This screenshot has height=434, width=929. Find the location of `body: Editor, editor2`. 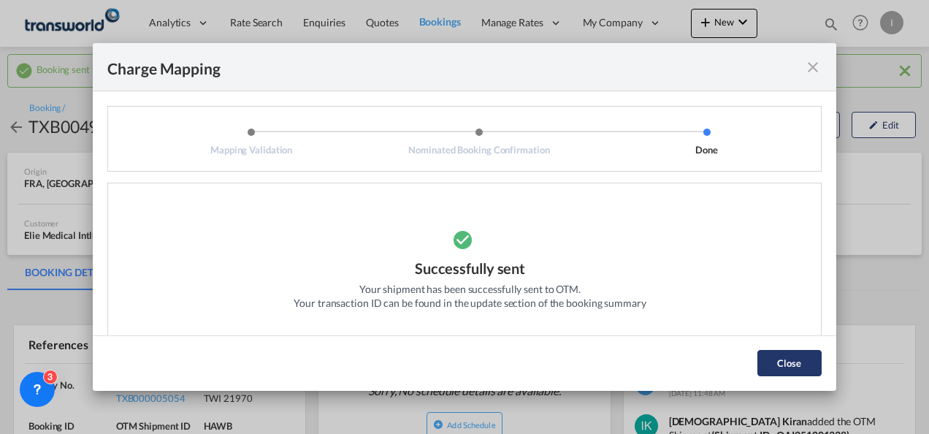

body: Editor, editor2 is located at coordinates (134, 22).